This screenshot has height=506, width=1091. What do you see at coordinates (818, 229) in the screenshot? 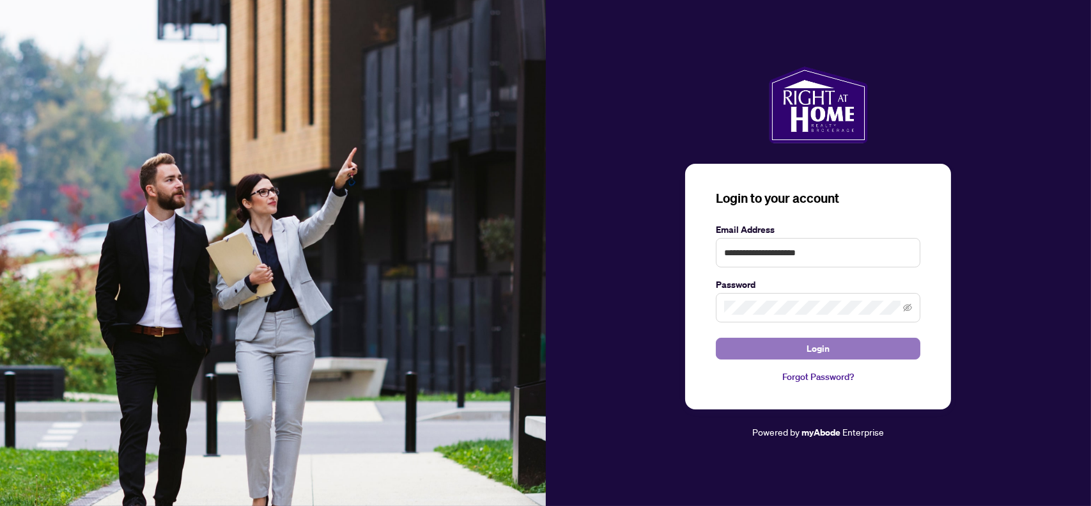
I see `label: Email Address` at bounding box center [818, 229].